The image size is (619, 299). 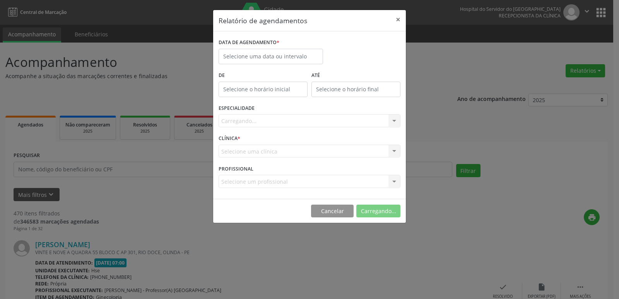 I want to click on label: De, so click(x=263, y=75).